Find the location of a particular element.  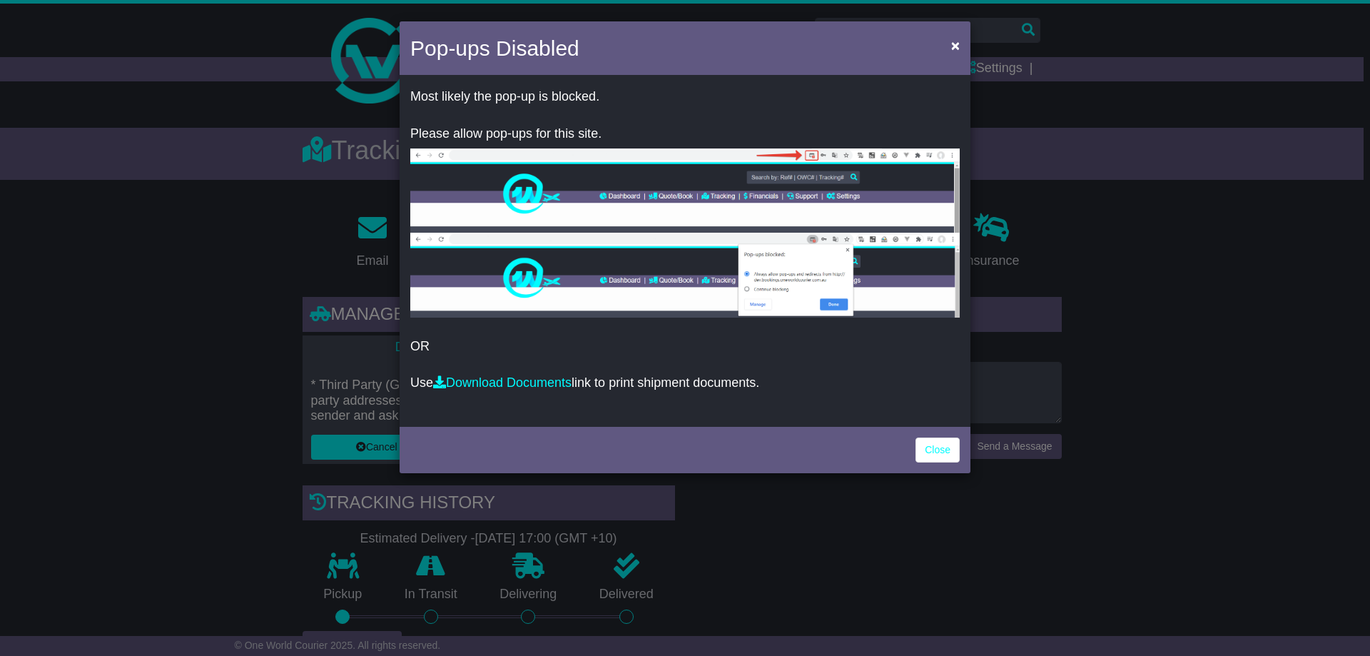

p: Most likely the pop-up is blocked. is located at coordinates (685, 97).